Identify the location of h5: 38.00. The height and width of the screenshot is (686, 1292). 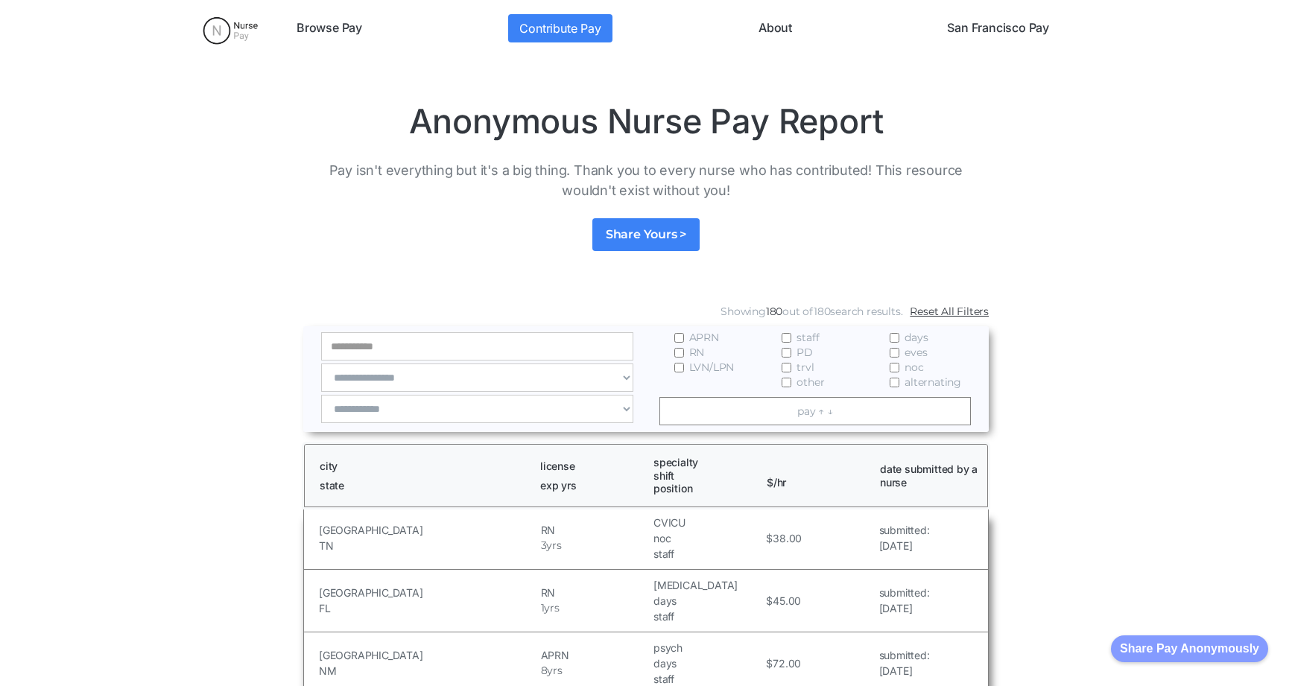
(787, 538).